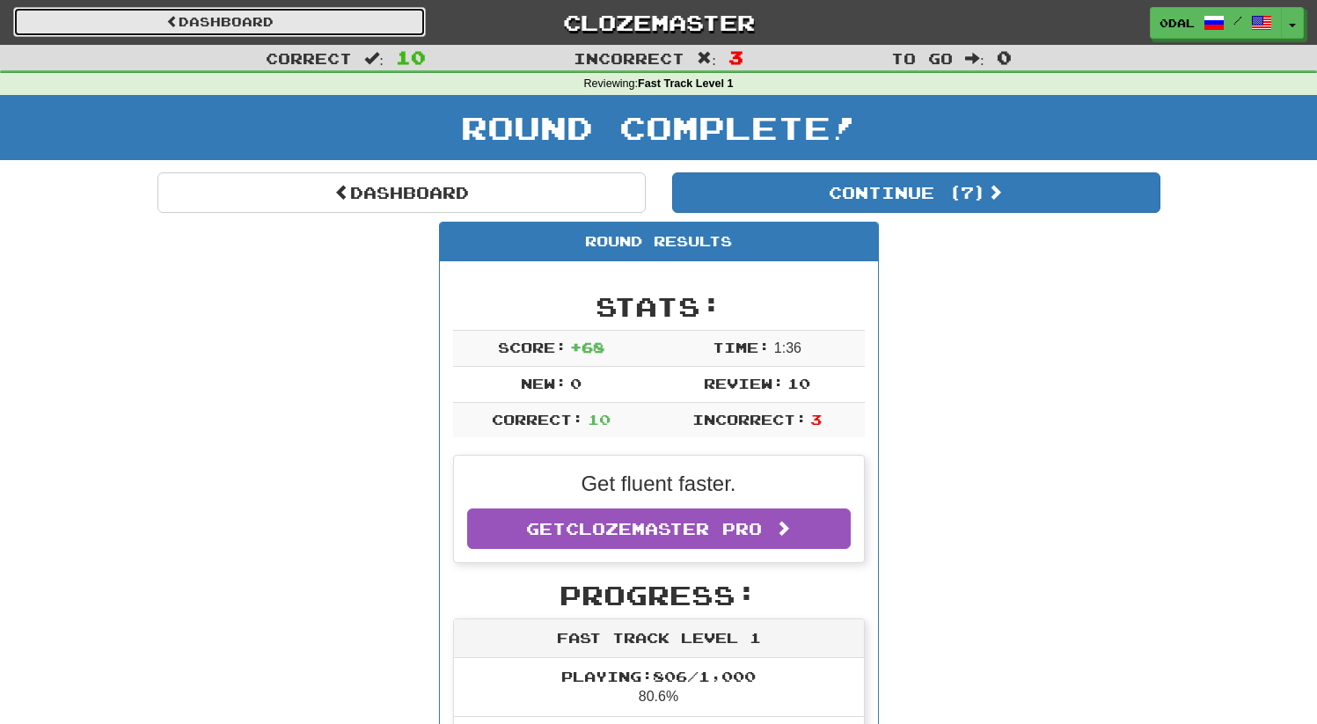 This screenshot has height=724, width=1317. Describe the element at coordinates (664, 529) in the screenshot. I see `span: Clozemaster Pro` at that location.